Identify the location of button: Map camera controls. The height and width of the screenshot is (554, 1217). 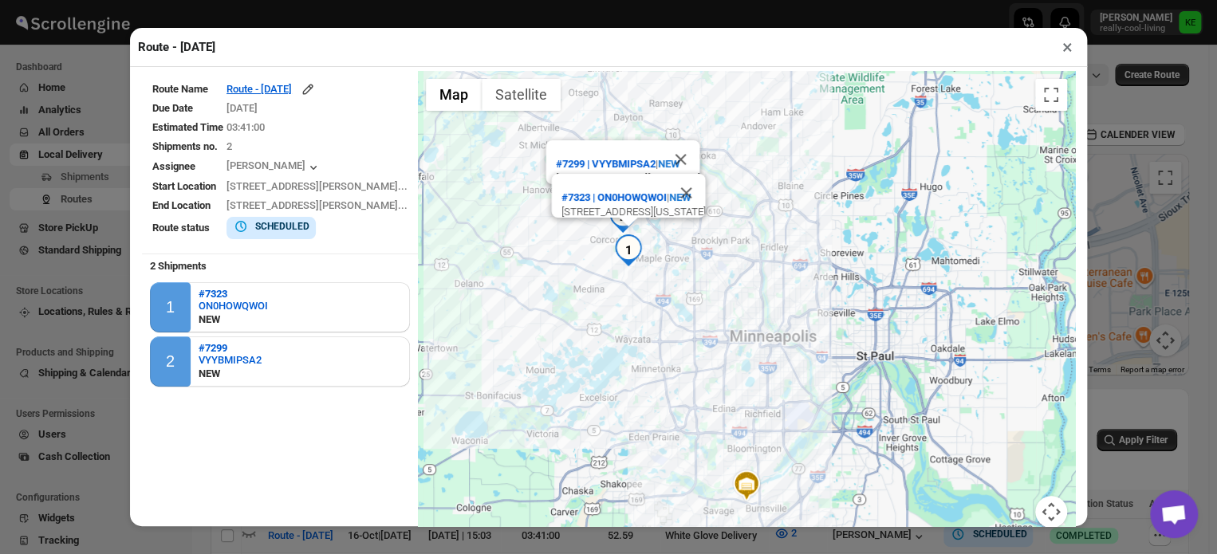
(1051, 512).